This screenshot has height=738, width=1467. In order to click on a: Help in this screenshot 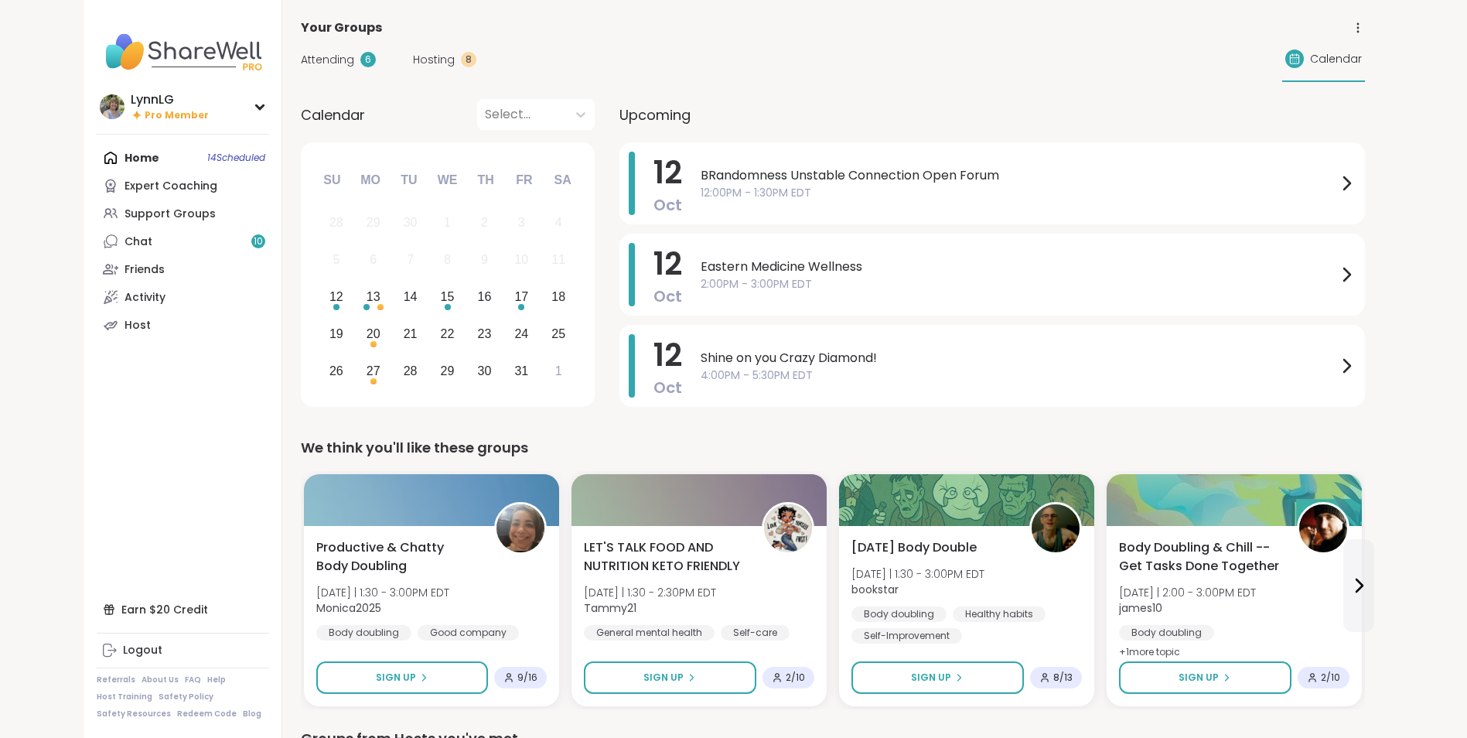, I will do `click(217, 680)`.